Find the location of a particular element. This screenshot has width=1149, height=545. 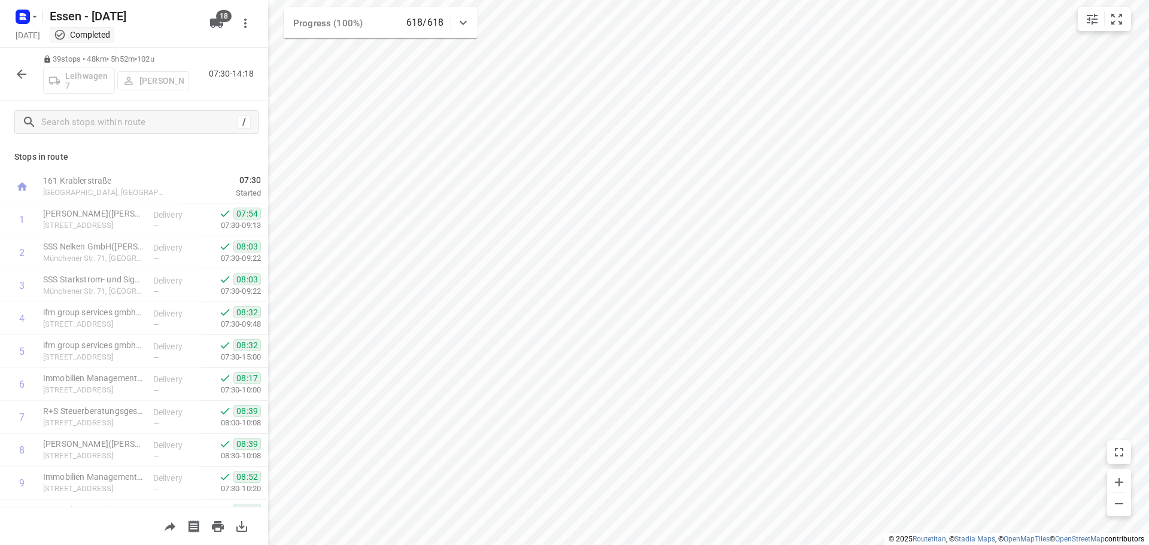

p: 08:00-10:08 is located at coordinates (231, 423).